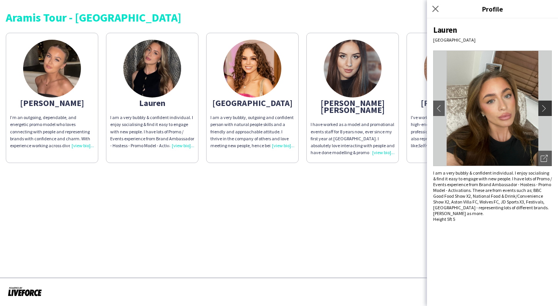 The height and width of the screenshot is (306, 558). What do you see at coordinates (492, 108) in the screenshot?
I see `img: Crew avatar or photo` at bounding box center [492, 108].